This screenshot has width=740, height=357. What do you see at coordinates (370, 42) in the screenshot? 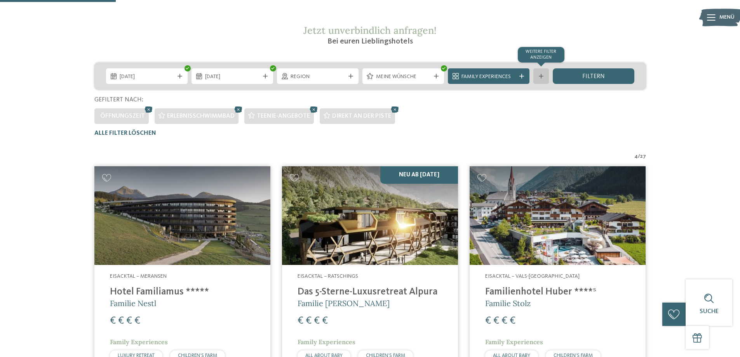
I see `span: Bei euren Lieblingshotels` at bounding box center [370, 42].